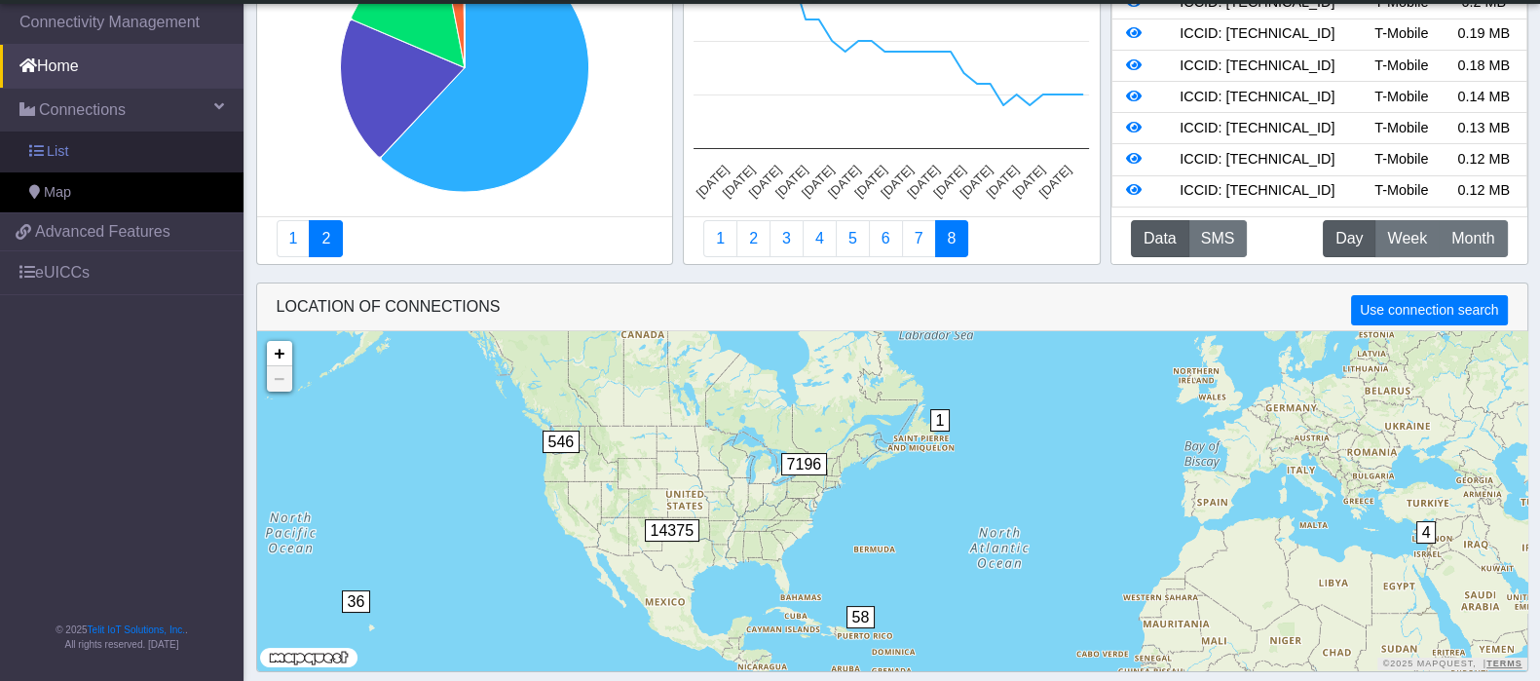  Describe the element at coordinates (940, 420) in the screenshot. I see `span: 1` at that location.